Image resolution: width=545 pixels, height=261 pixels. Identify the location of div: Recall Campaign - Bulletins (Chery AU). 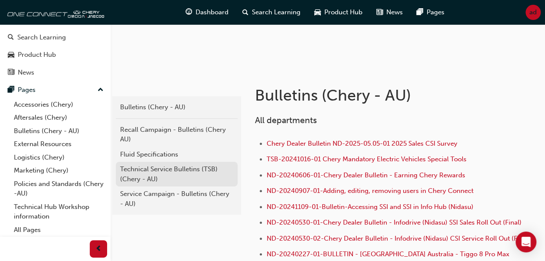
(176, 134).